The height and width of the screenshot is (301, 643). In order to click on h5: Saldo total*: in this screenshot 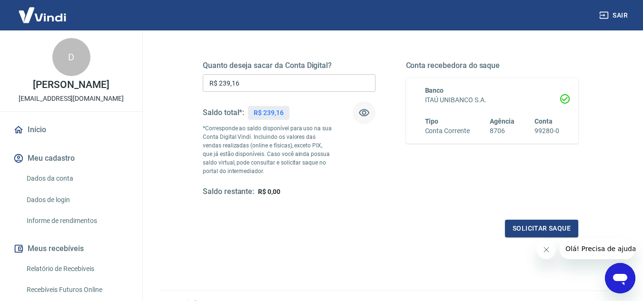, I will do `click(223, 113)`.